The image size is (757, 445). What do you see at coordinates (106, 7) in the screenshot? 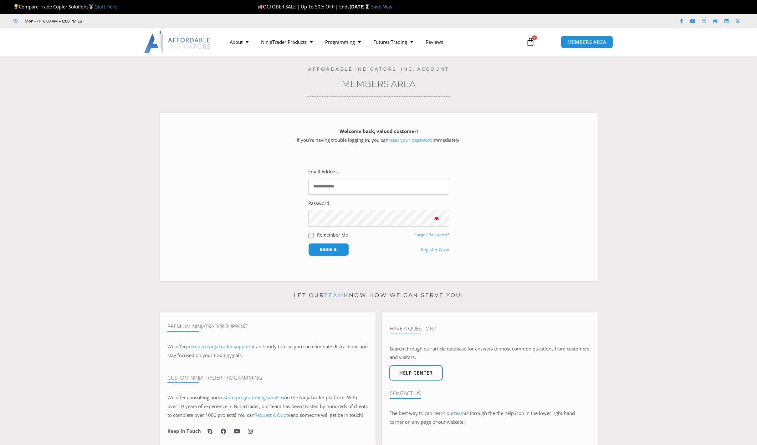
I see `a: Start Here` at bounding box center [106, 7].